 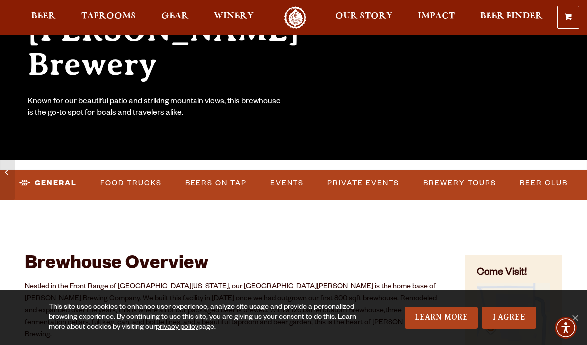 What do you see at coordinates (48, 184) in the screenshot?
I see `a: General` at bounding box center [48, 184].